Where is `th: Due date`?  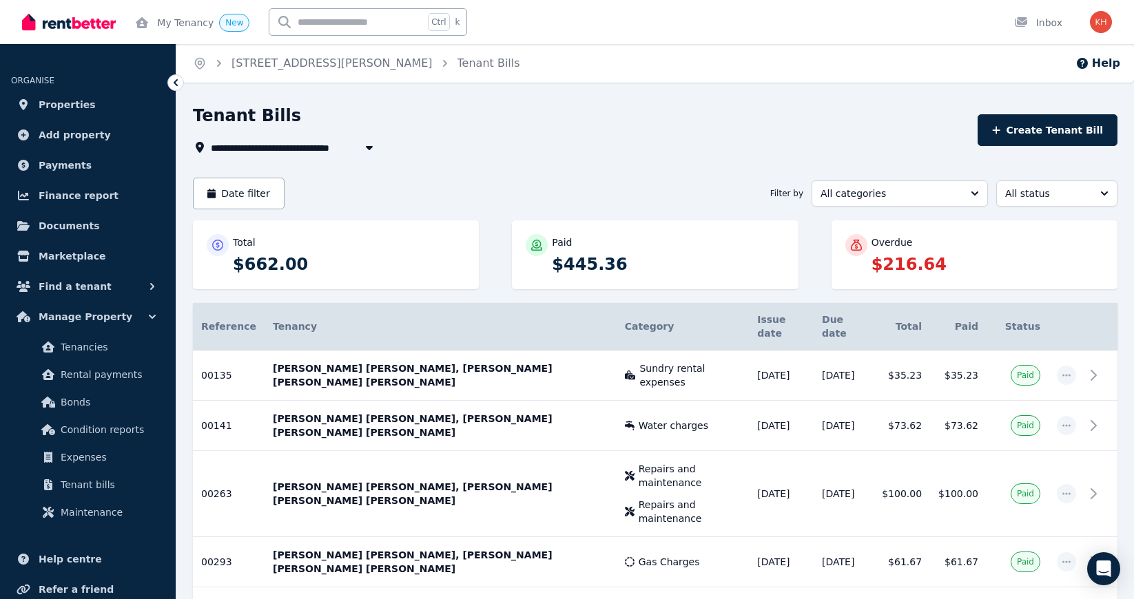
th: Due date is located at coordinates (843, 326).